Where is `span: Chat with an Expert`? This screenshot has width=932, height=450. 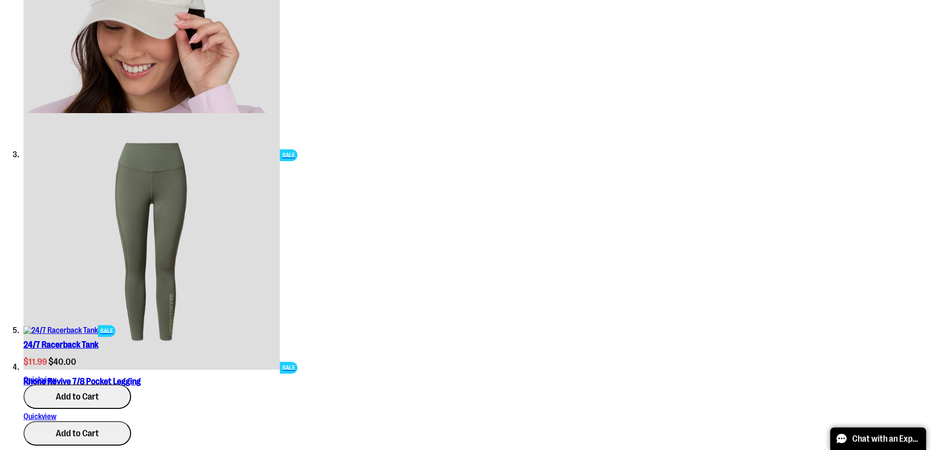
span: Chat with an Expert is located at coordinates (886, 438).